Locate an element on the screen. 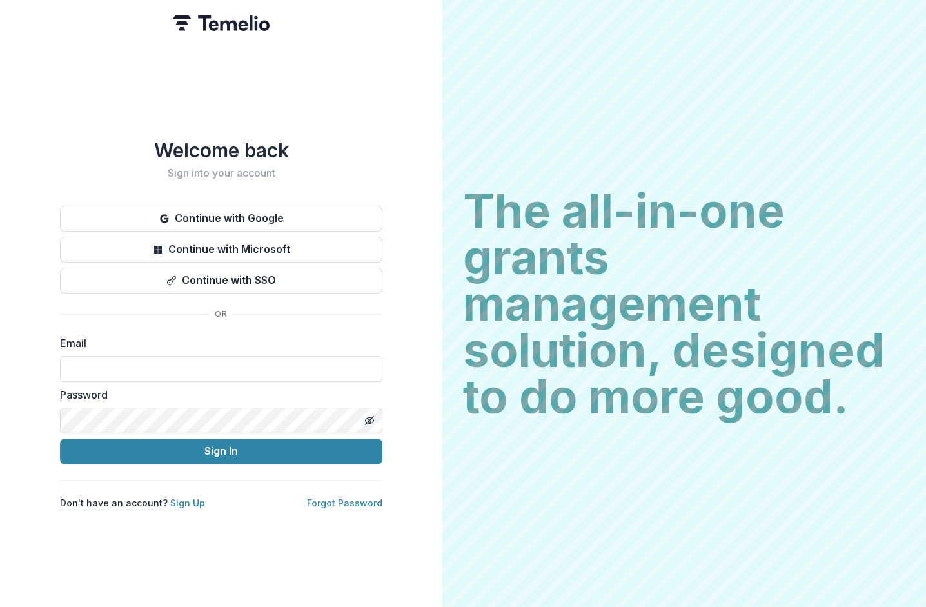 This screenshot has height=607, width=926. p: Don't have an account? is located at coordinates (132, 503).